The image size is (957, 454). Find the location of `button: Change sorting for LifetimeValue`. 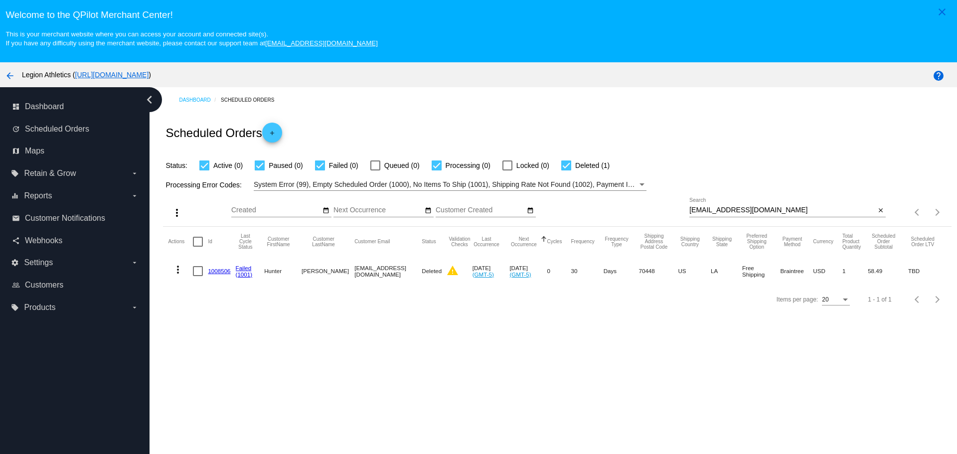

button: Change sorting for LifetimeValue is located at coordinates (923, 242).